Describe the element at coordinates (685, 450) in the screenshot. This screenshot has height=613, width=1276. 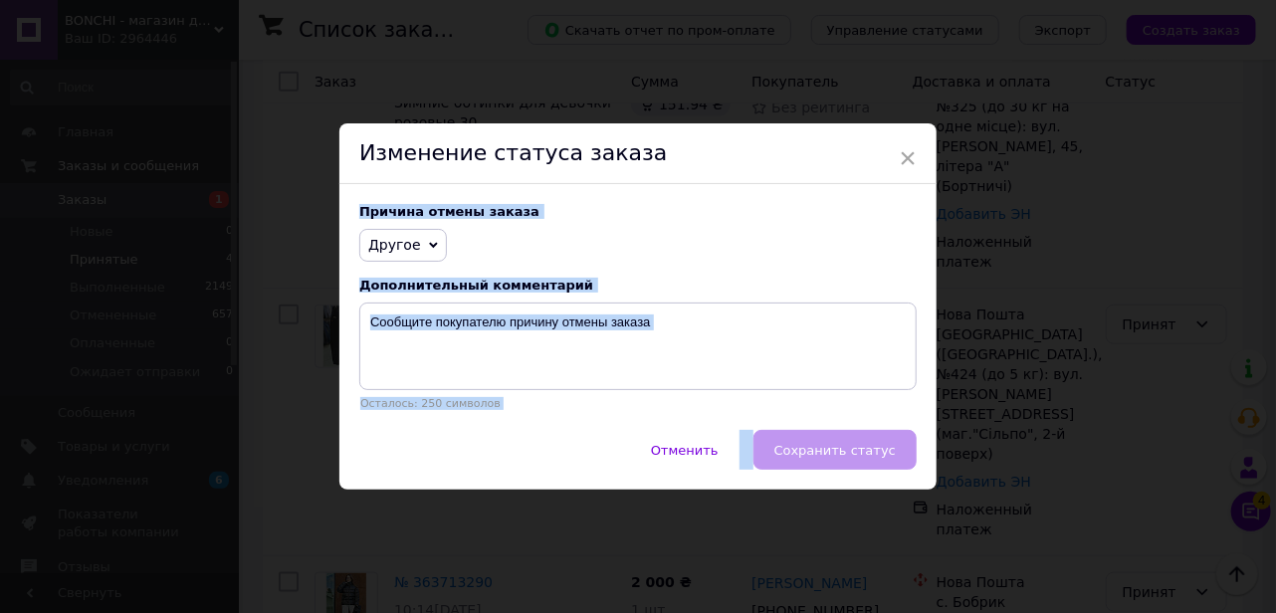
I see `span: Отменить` at that location.